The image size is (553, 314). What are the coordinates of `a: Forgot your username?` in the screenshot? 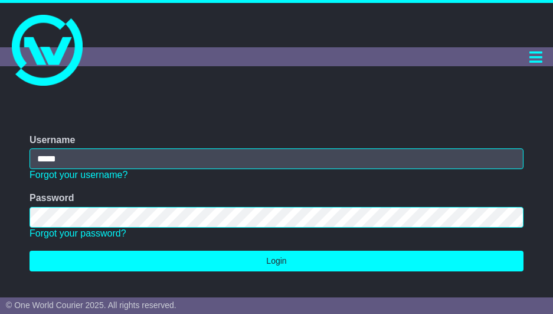 It's located at (79, 174).